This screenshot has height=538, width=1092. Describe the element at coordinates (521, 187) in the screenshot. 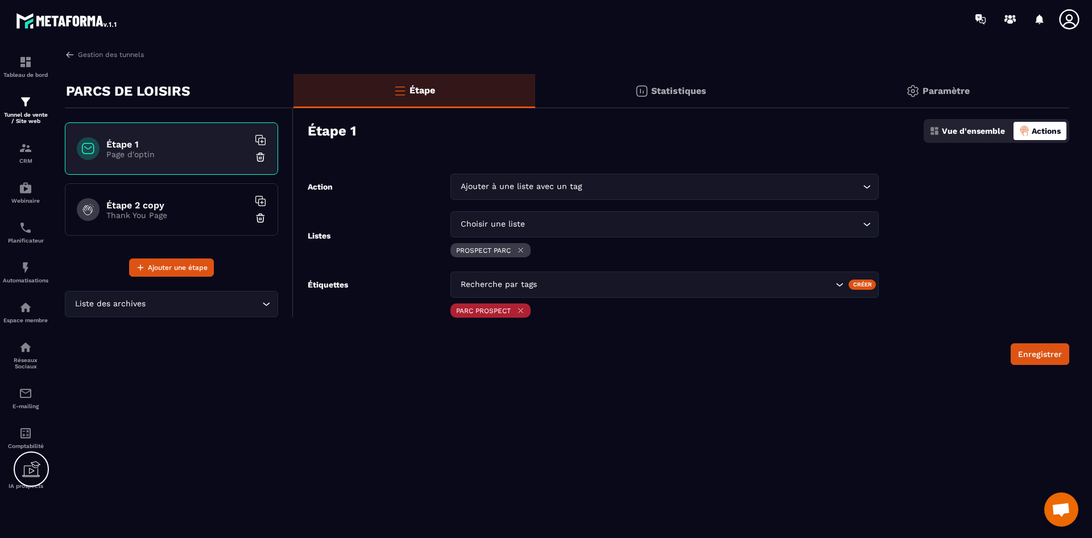

I see `span: Ajouter à une liste avec un tag` at that location.